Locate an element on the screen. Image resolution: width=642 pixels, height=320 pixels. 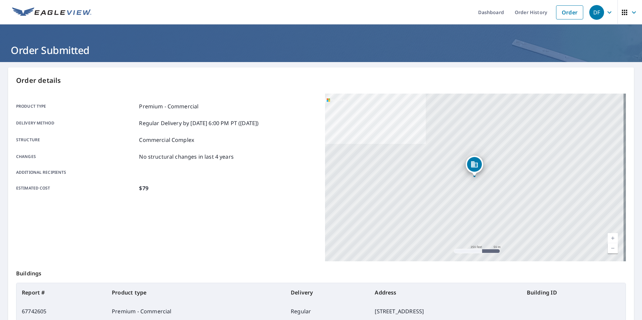
div: Dropped pin, building 1, Commercial property, 714 N Walnut St Mount Carmel, IL 62863 is located at coordinates (474, 166).